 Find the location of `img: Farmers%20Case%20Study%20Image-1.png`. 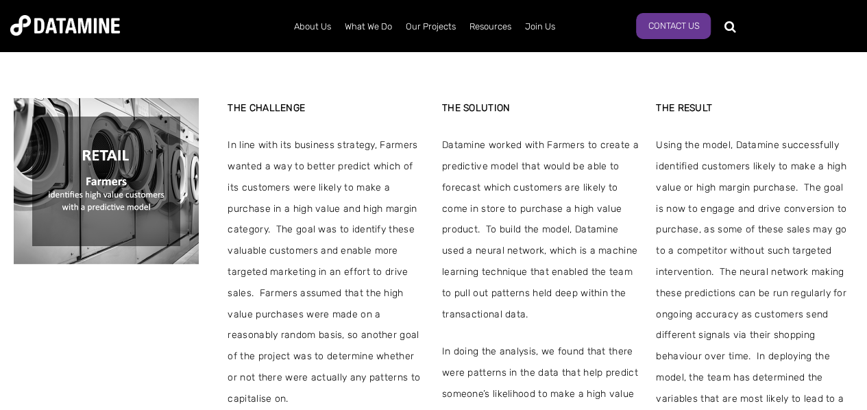

img: Farmers%20Case%20Study%20Image-1.png is located at coordinates (106, 181).